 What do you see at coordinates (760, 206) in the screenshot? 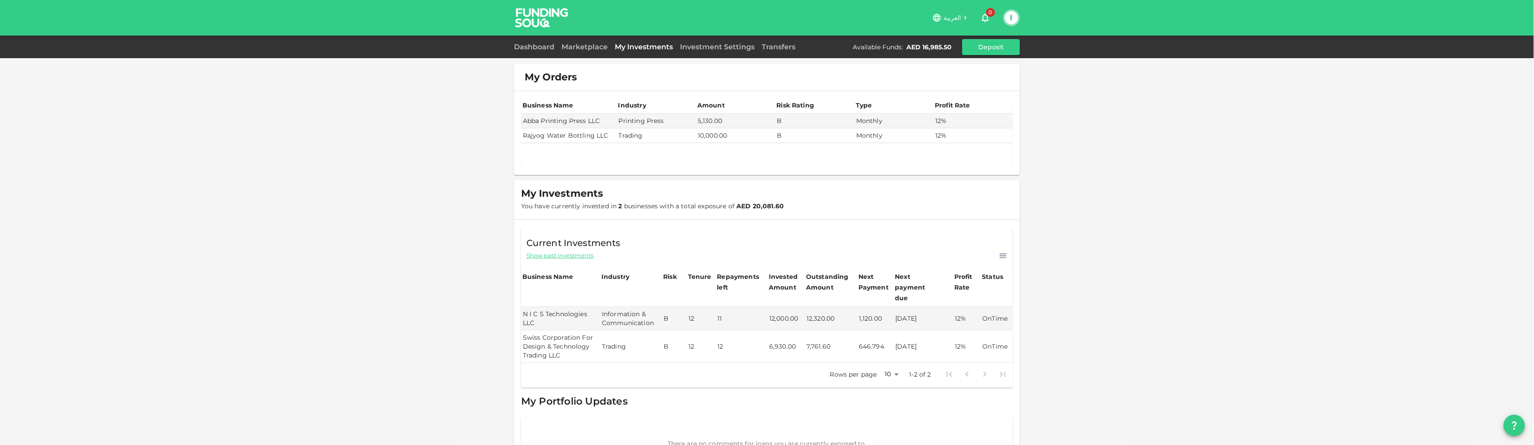
I see `strong: AED 20,081.60` at bounding box center [760, 206].